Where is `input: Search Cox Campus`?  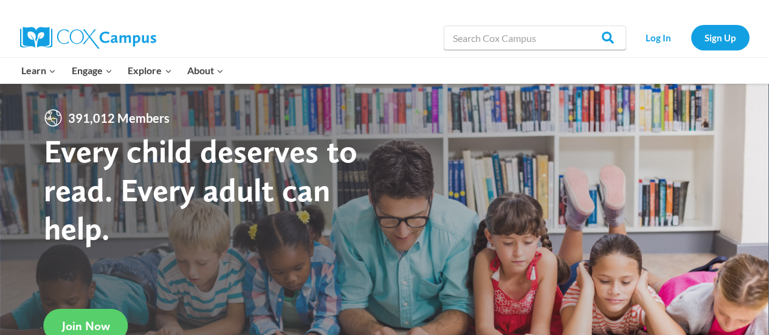
input: Search Cox Campus is located at coordinates (535, 38).